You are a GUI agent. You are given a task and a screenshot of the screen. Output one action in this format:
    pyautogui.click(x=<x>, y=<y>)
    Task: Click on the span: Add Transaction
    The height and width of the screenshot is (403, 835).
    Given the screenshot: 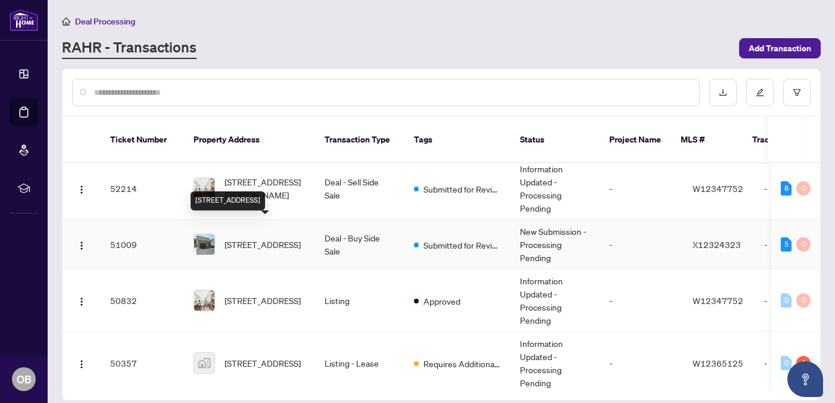 What is the action you would take?
    pyautogui.click(x=780, y=48)
    